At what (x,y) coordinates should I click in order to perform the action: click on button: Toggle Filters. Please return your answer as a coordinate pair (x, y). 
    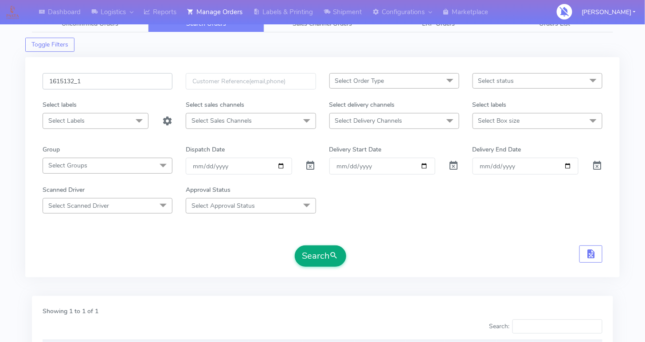
    Looking at the image, I should click on (50, 45).